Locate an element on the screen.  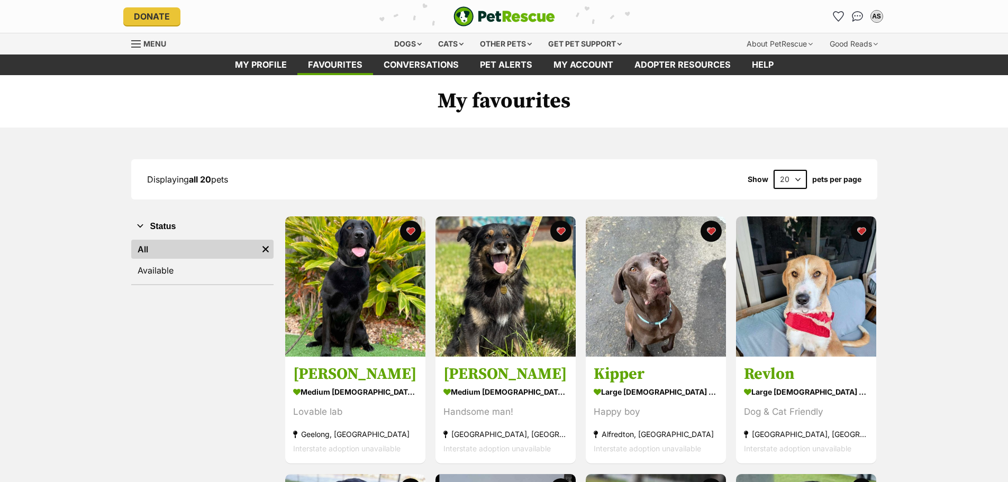
img: Kipper is located at coordinates (656, 286).